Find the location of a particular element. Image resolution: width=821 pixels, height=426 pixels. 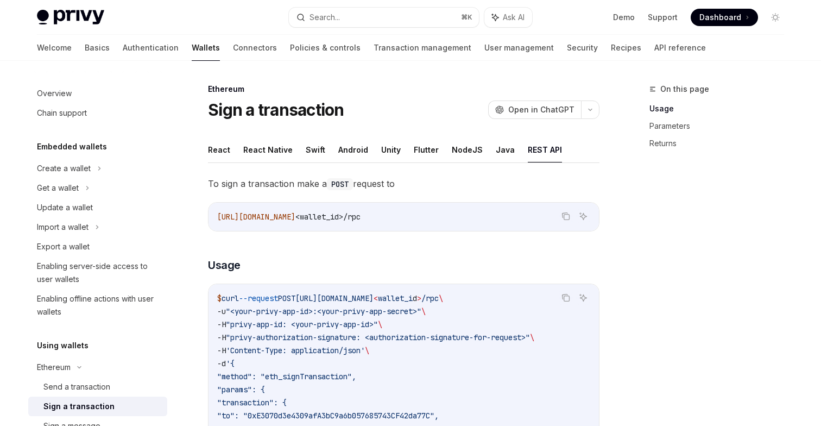

span: --request is located at coordinates (259, 298).